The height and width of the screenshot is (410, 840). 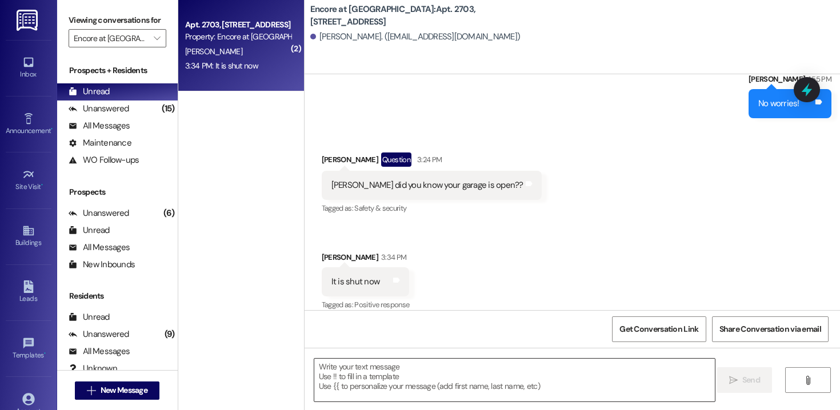 What do you see at coordinates (29, 292) in the screenshot?
I see `a: Leads` at bounding box center [29, 292].